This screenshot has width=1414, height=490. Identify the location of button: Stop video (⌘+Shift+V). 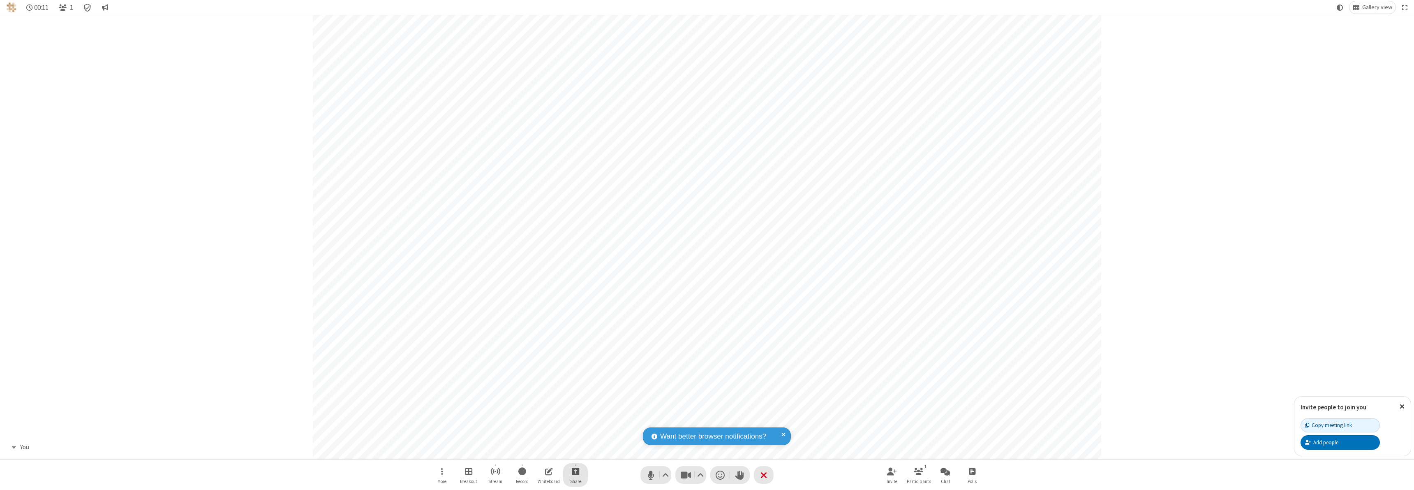
(691, 474).